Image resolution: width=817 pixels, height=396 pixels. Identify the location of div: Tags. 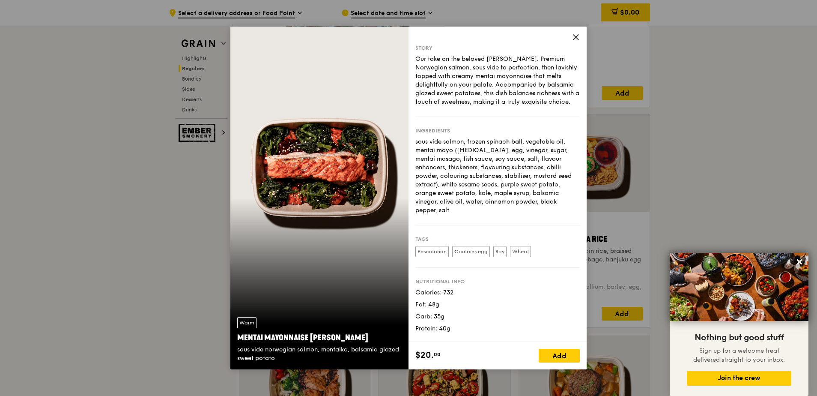
(498, 239).